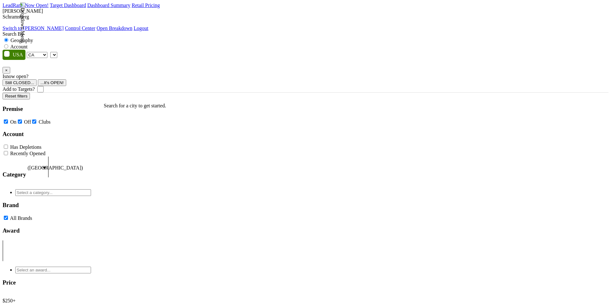 Image resolution: width=611 pixels, height=303 pixels. Describe the element at coordinates (26, 147) in the screenshot. I see `label: Has Depletions` at that location.